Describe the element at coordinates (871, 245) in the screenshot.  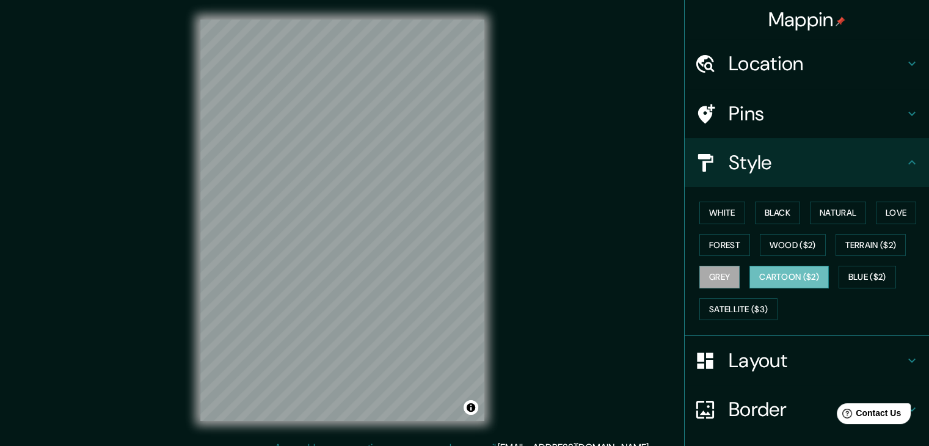
I see `button: Terrain ($2)` at that location.